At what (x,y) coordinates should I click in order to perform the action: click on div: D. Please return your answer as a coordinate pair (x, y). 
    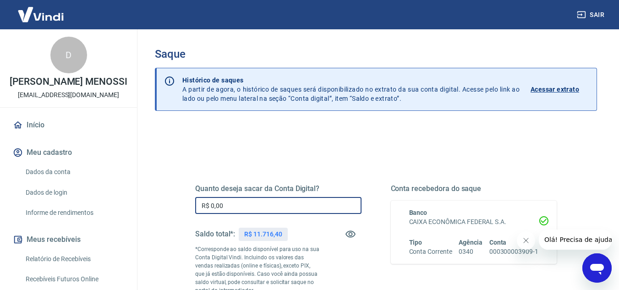
    Looking at the image, I should click on (69, 55).